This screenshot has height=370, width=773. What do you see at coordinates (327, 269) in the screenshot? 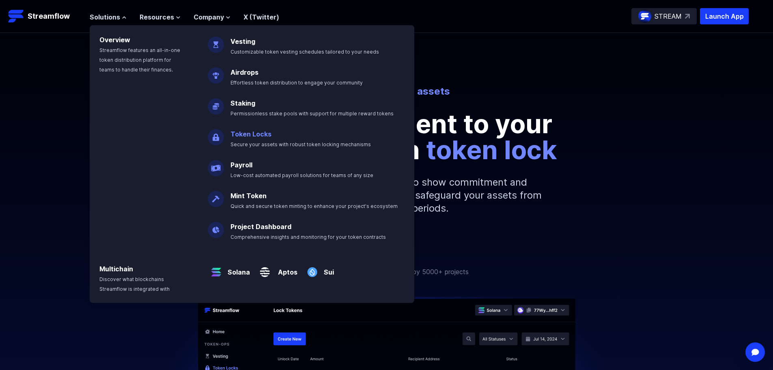
I see `a: Sui` at bounding box center [327, 269].